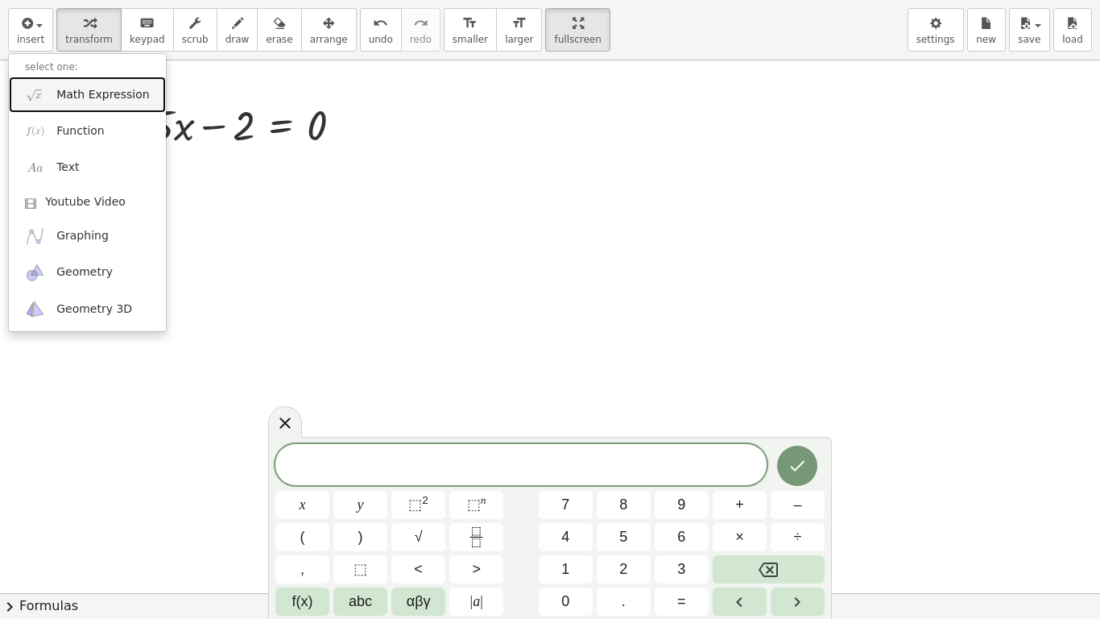 The height and width of the screenshot is (619, 1100). What do you see at coordinates (35, 94) in the screenshot?
I see `img: sqrt_x.png` at bounding box center [35, 94].